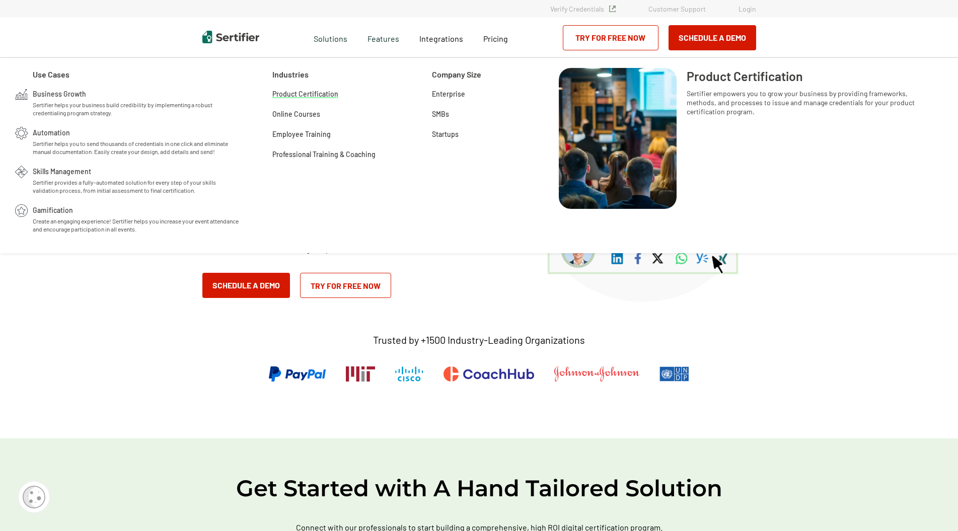 This screenshot has height=531, width=958. What do you see at coordinates (441, 38) in the screenshot?
I see `span: Integrations` at bounding box center [441, 38].